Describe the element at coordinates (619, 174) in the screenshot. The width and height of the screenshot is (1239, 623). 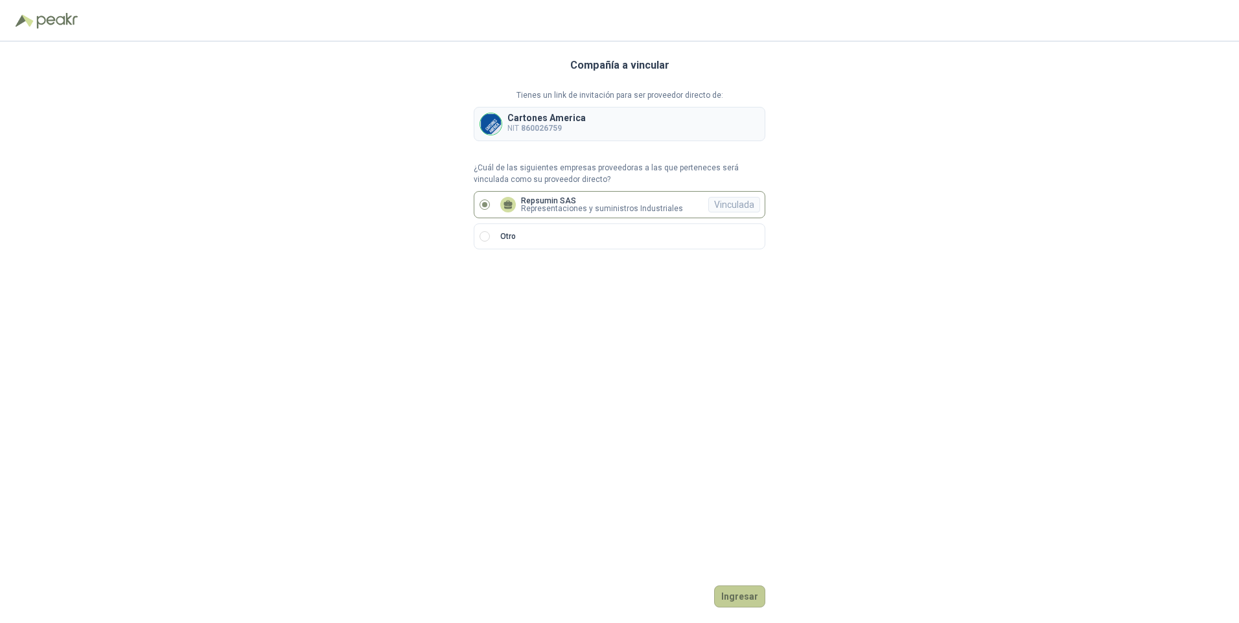
I see `p: ¿Cuál de las siguientes empresas proveedoras a las que perteneces será vinculada como su proveedo...` at that location.